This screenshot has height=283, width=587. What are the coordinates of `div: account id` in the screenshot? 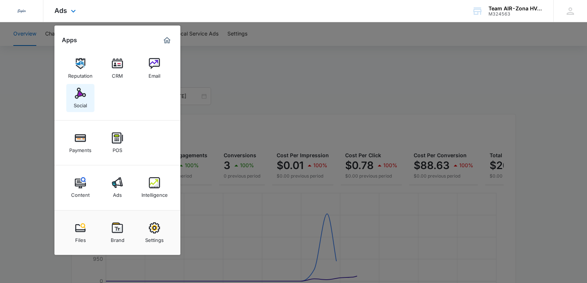 It's located at (516, 14).